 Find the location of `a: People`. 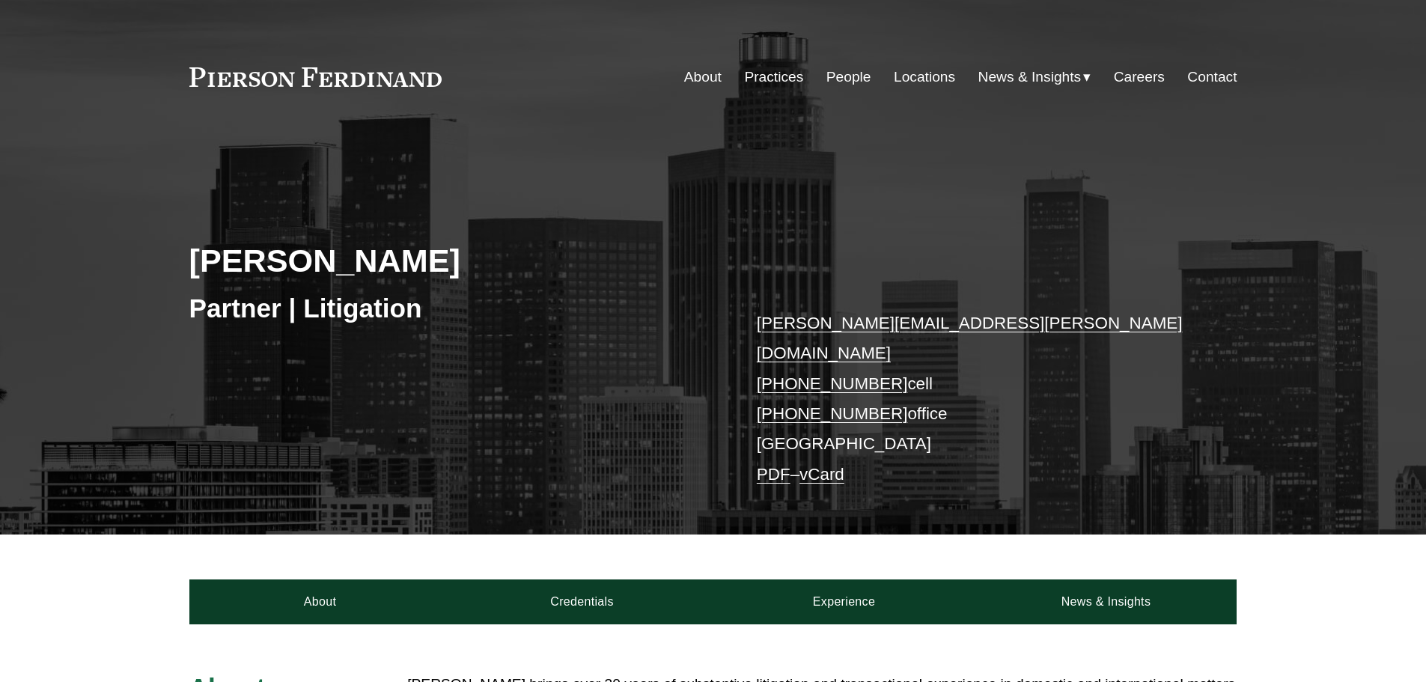

a: People is located at coordinates (849, 77).